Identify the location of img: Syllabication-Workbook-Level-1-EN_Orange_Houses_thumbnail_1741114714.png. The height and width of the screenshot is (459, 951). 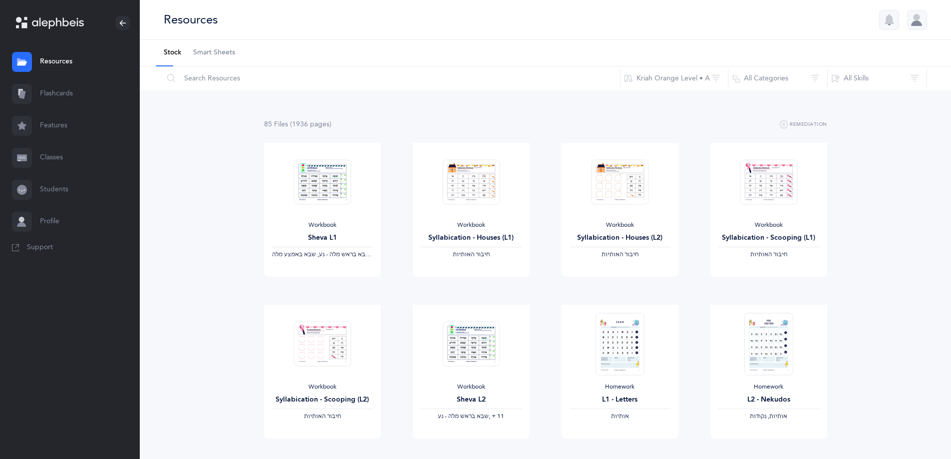
(471, 182).